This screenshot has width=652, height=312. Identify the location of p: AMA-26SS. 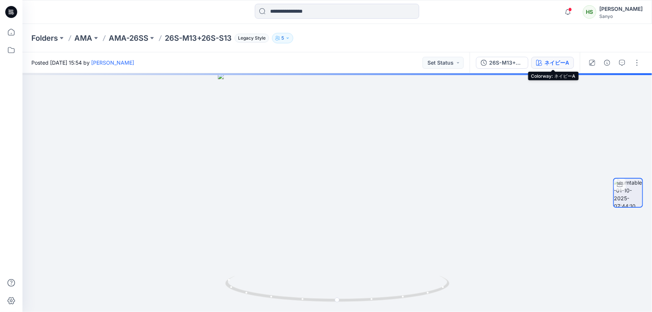
(128, 38).